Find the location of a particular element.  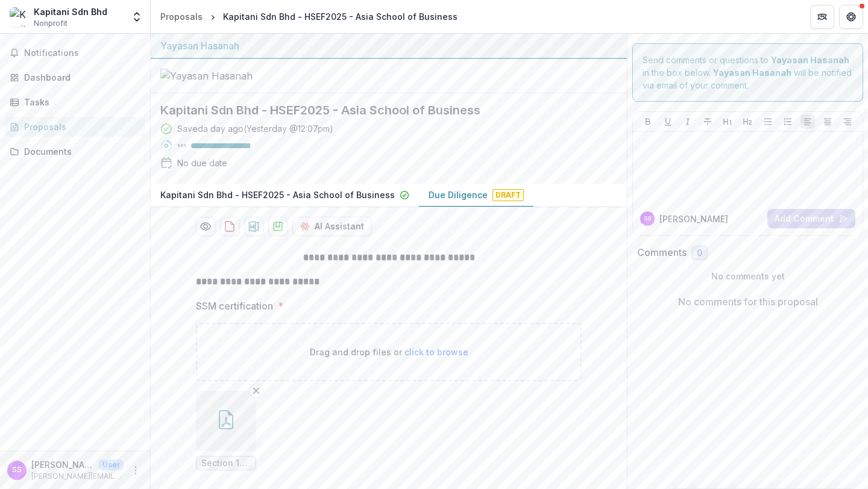

button: Ordered List is located at coordinates (788, 122).